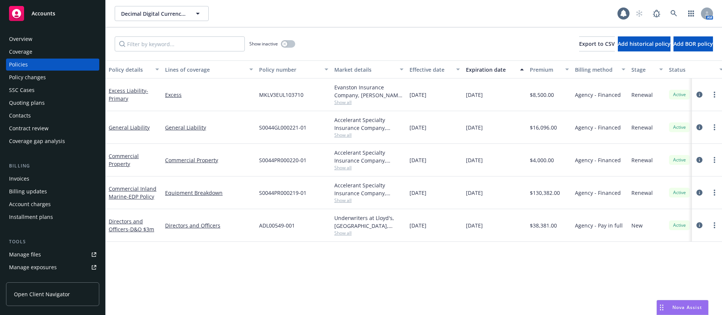 This screenshot has width=722, height=315. What do you see at coordinates (365, 70) in the screenshot?
I see `div: Market details` at bounding box center [365, 70].